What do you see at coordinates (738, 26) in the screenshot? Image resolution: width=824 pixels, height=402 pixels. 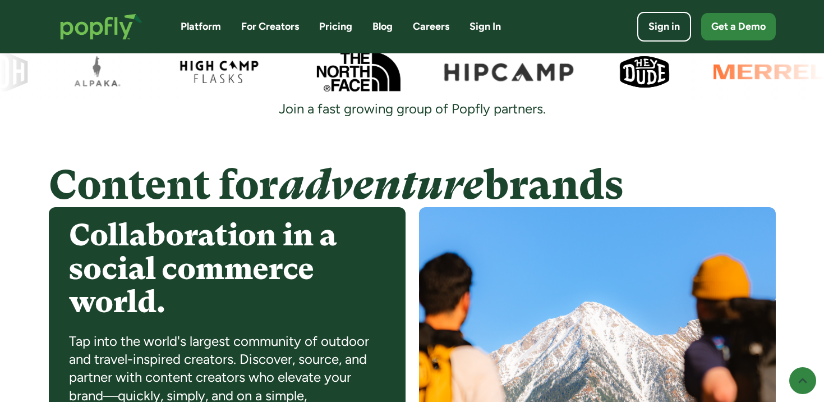 I see `div: Get a Demo` at bounding box center [738, 26].